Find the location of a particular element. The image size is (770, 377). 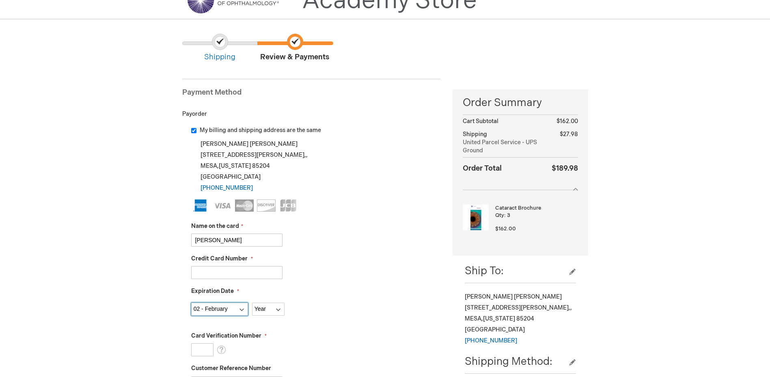

span: $189.98 is located at coordinates (564, 168).